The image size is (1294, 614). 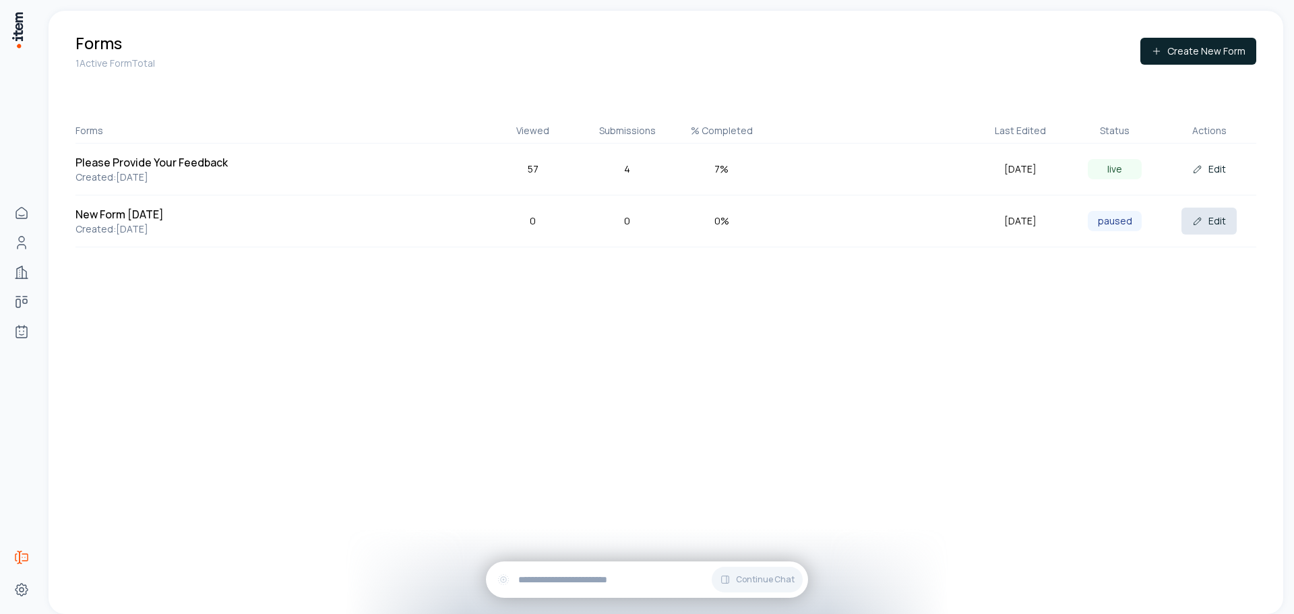 What do you see at coordinates (722, 131) in the screenshot?
I see `div: % Completed` at bounding box center [722, 131].